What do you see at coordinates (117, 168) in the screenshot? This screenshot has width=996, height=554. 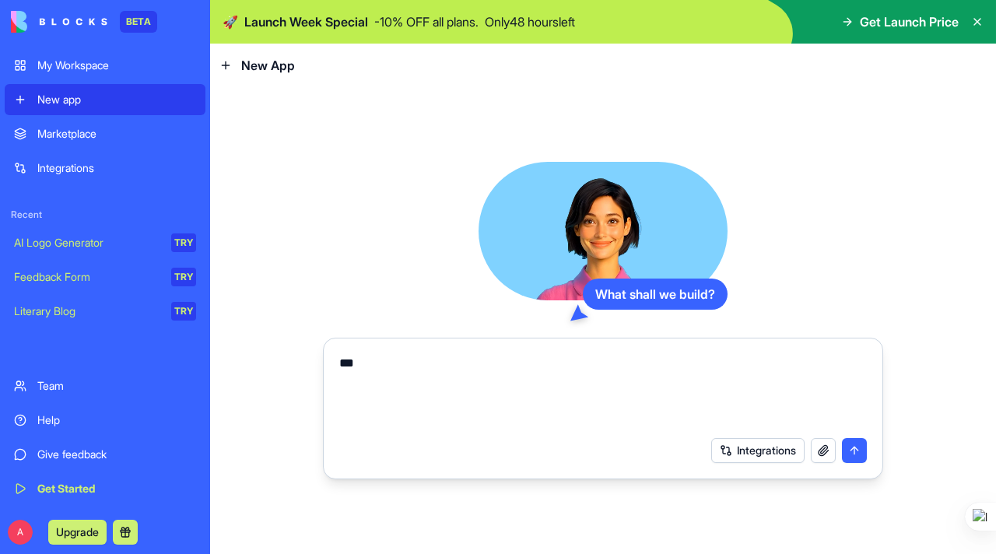 I see `div: Integrations` at bounding box center [117, 168].